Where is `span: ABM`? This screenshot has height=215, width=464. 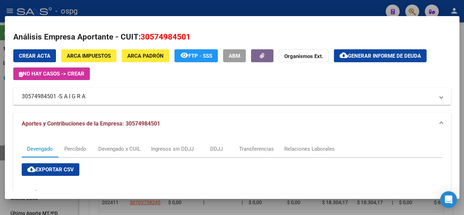
span: ABM is located at coordinates (234, 56).